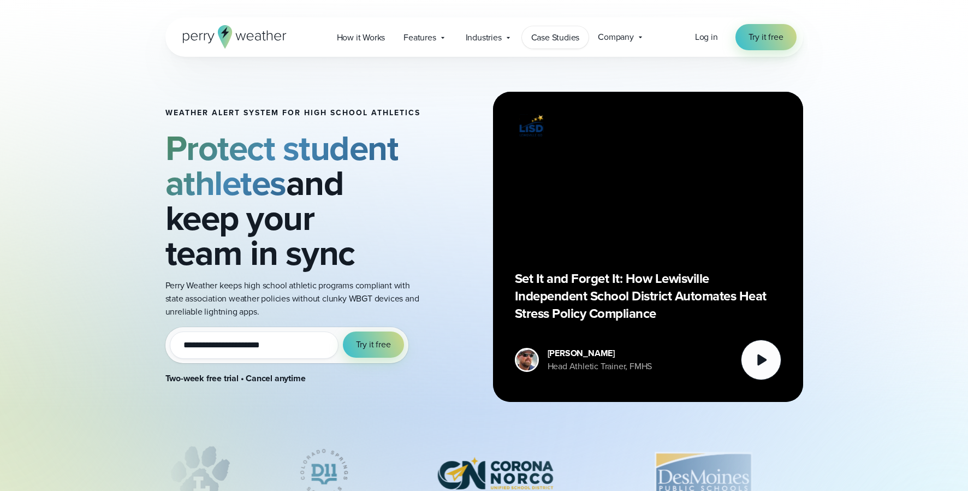 The width and height of the screenshot is (968, 491). Describe the element at coordinates (555, 38) in the screenshot. I see `span: Case Studies` at that location.